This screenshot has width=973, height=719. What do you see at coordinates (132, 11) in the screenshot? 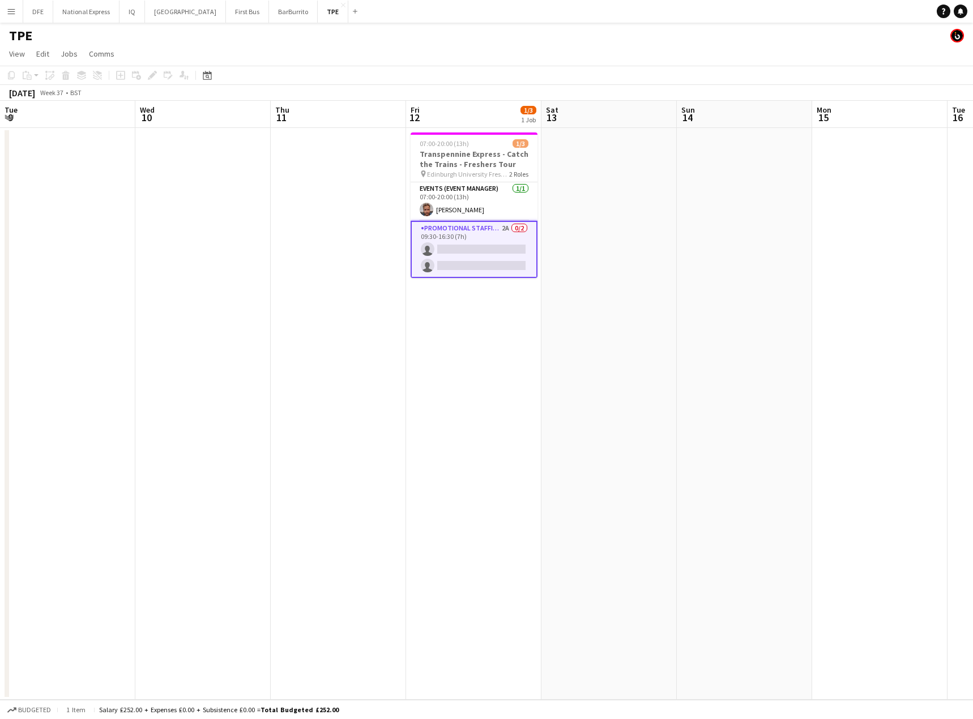
I see `button: IQ` at bounding box center [132, 11].